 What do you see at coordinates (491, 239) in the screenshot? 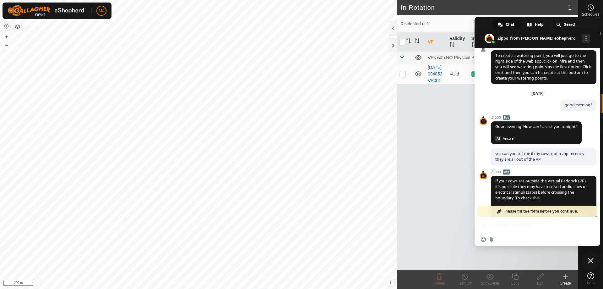
I see `span: Send a file` at bounding box center [491, 239].